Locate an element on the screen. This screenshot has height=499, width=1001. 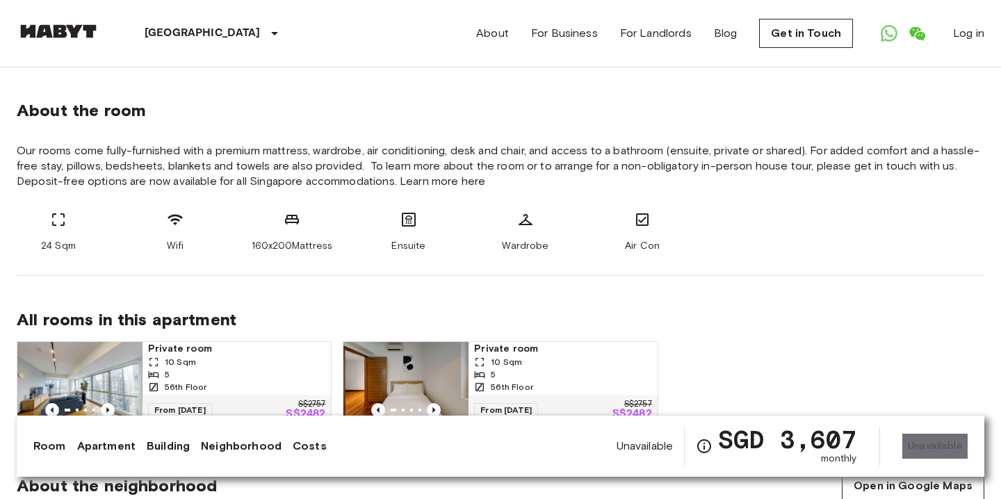
img: Habyt is located at coordinates (58, 31).